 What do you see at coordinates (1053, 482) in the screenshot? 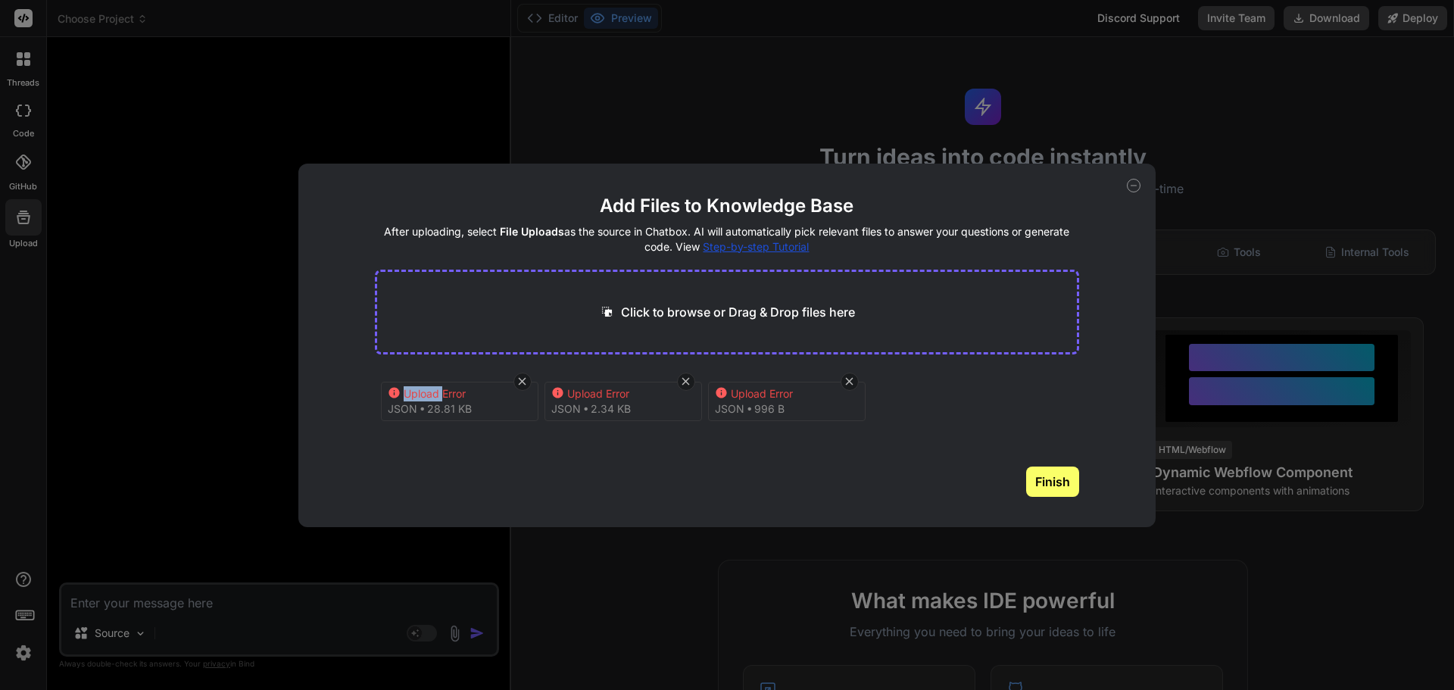
I see `button: Finish` at bounding box center [1053, 482].